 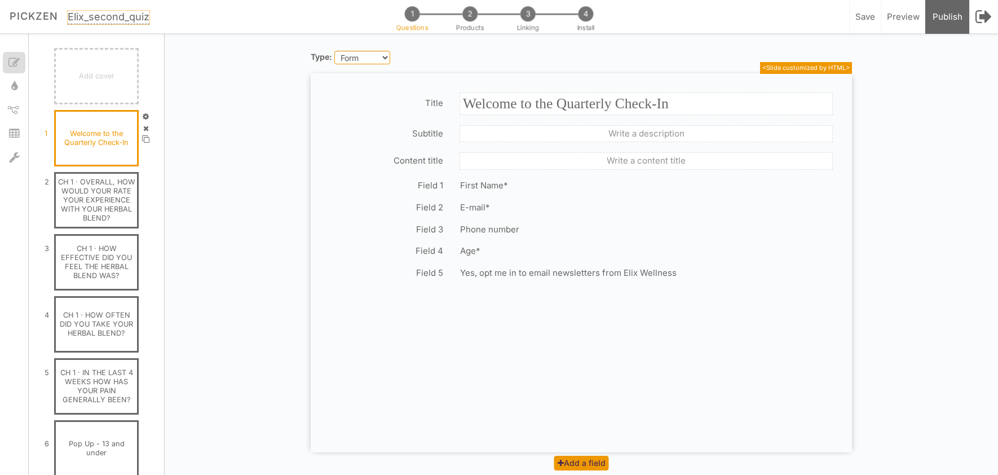 What do you see at coordinates (646, 104) in the screenshot?
I see `h2: Welcome to the Quarterly Check-In` at bounding box center [646, 104].